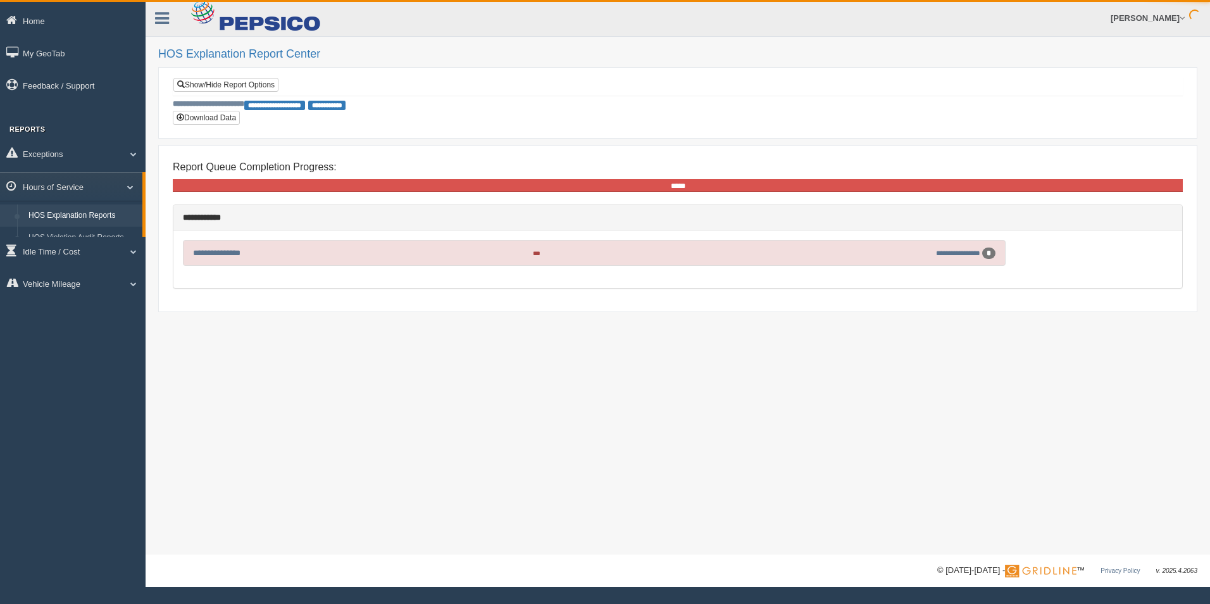 The image size is (1210, 604). What do you see at coordinates (678, 54) in the screenshot?
I see `h2: HOS Explanation Report Center` at bounding box center [678, 54].